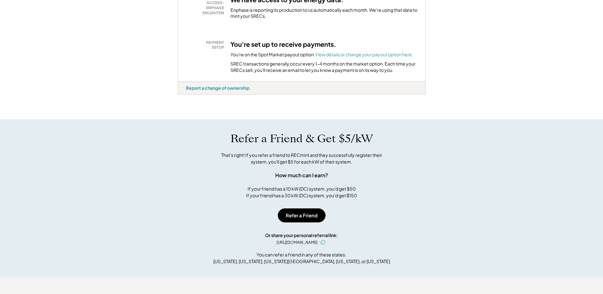  I want to click on div: That's right! If you refer a friend to RECmint and they successfully register their system, you'l..., so click(302, 158).